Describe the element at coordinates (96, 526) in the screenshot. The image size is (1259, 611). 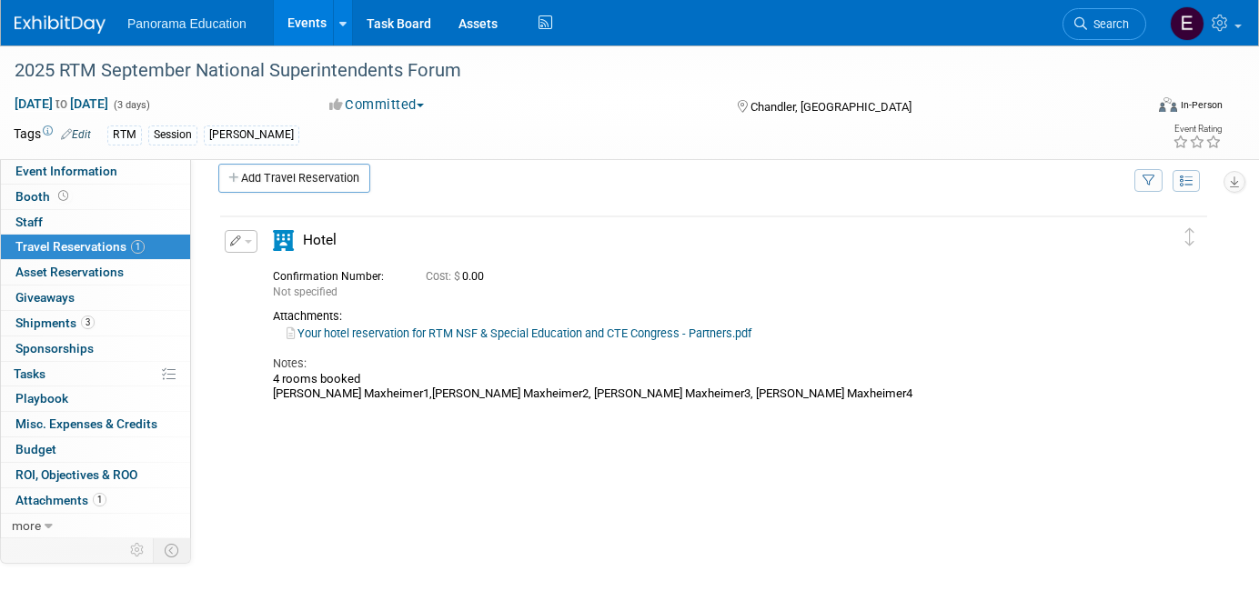
I see `a: more` at that location.